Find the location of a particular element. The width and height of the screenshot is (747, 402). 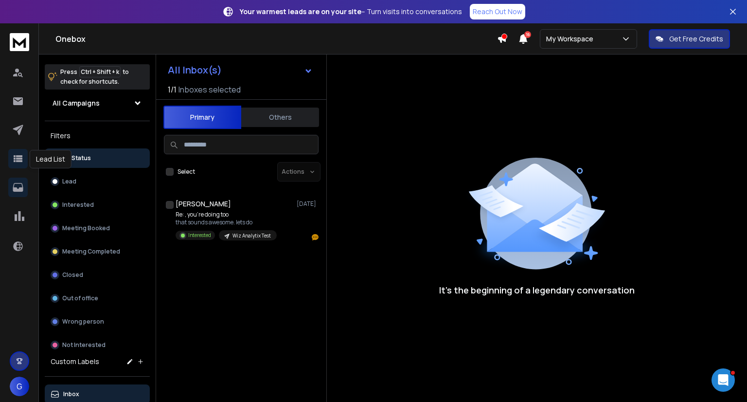

p: Inbox is located at coordinates (71, 394).